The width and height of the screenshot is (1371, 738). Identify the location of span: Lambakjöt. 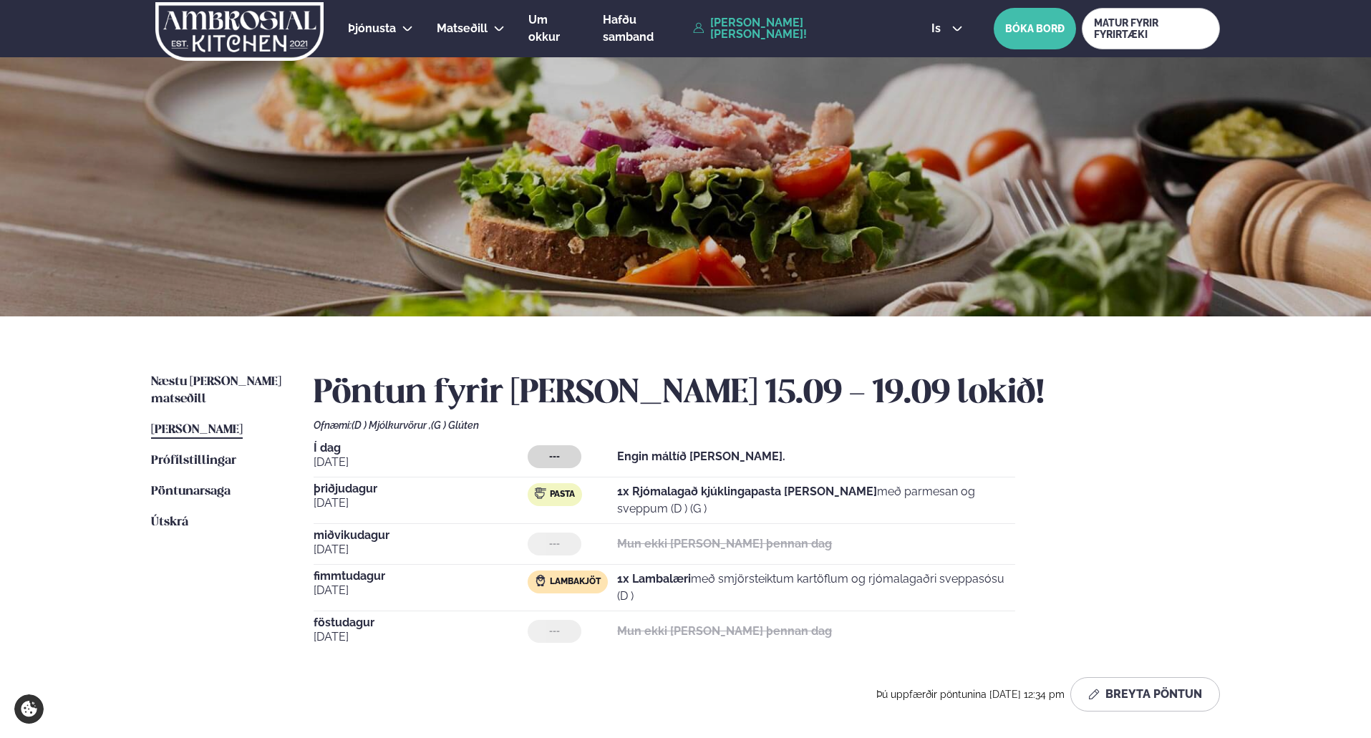
(575, 582).